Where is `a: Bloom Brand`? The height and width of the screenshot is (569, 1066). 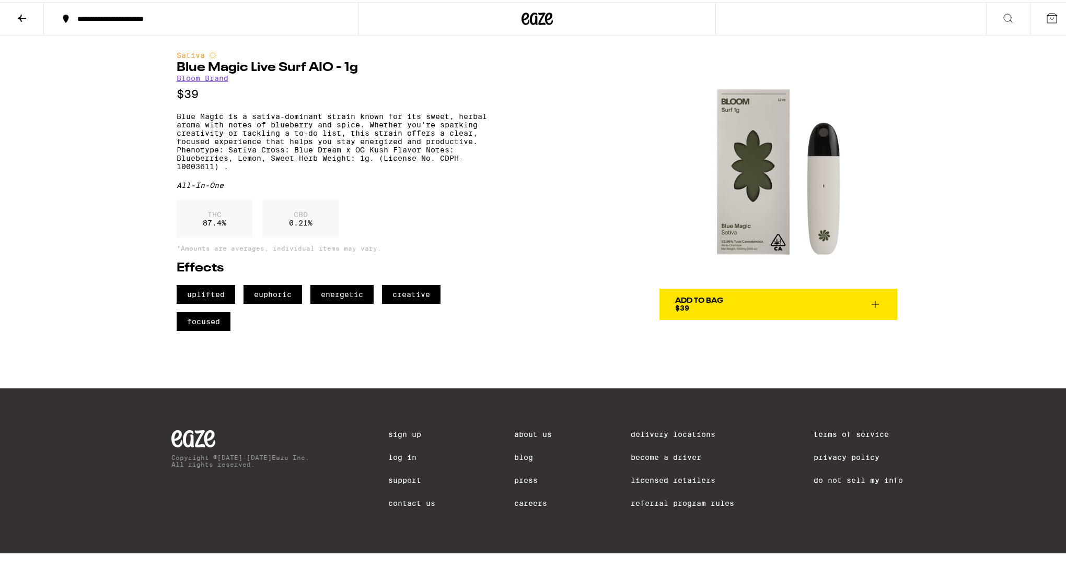 a: Bloom Brand is located at coordinates (202, 76).